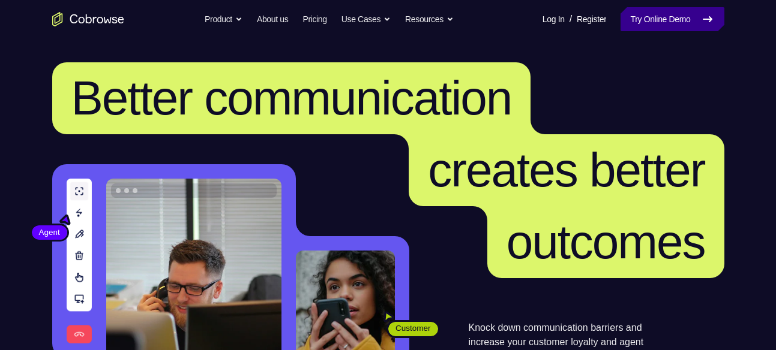 Image resolution: width=776 pixels, height=350 pixels. I want to click on a: Register, so click(591, 19).